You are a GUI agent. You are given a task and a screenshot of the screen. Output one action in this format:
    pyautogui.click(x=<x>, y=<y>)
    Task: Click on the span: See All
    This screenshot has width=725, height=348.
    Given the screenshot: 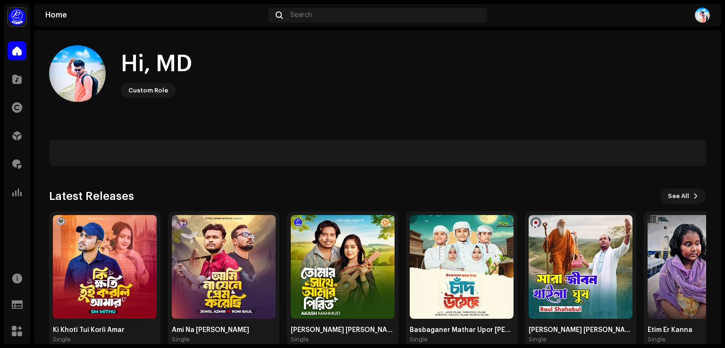 What is the action you would take?
    pyautogui.click(x=678, y=196)
    